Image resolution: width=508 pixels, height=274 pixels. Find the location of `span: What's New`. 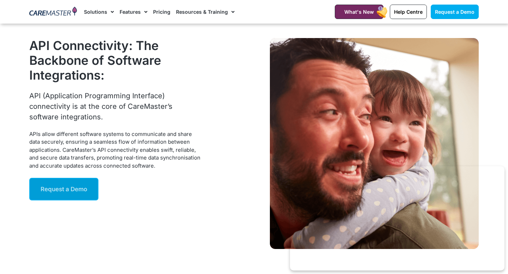

span: What's New is located at coordinates (359, 12).